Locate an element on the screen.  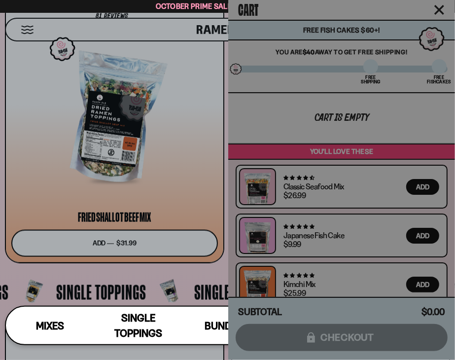
span: Mixes is located at coordinates (50, 325).